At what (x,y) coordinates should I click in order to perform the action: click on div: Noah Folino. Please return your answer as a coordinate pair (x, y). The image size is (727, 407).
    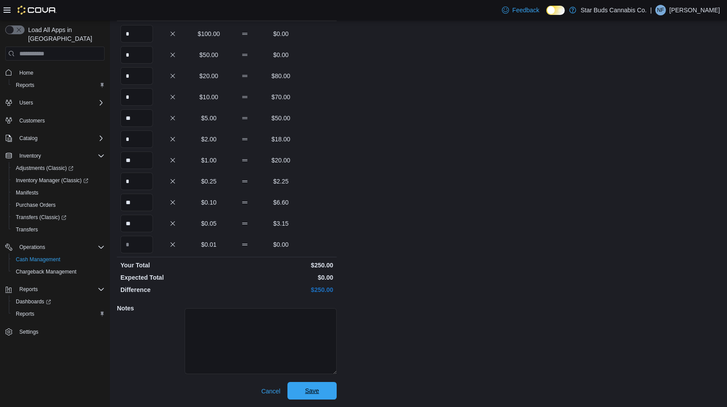
    Looking at the image, I should click on (660, 10).